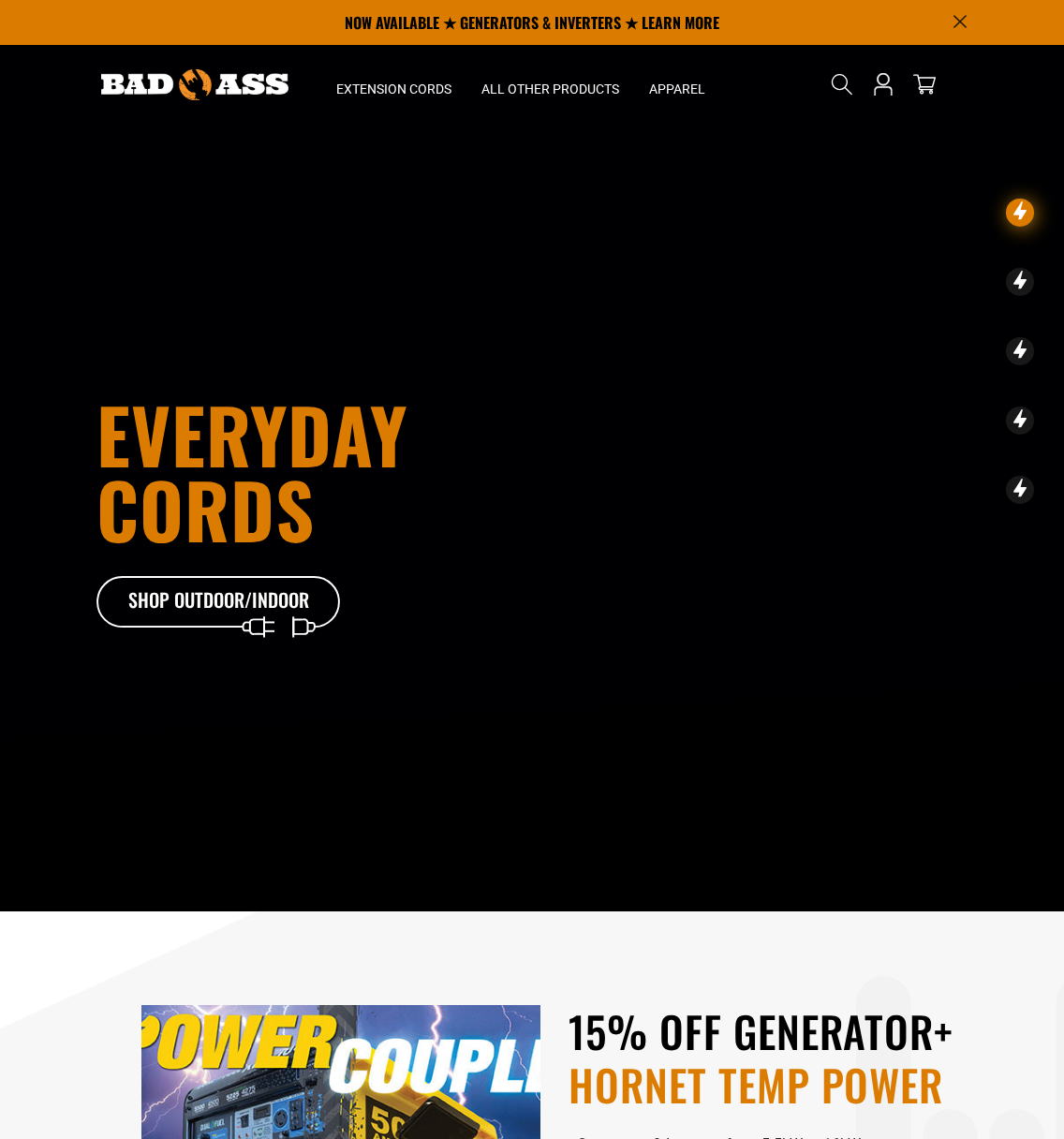 The height and width of the screenshot is (1139, 1064). I want to click on summary: Search, so click(842, 84).